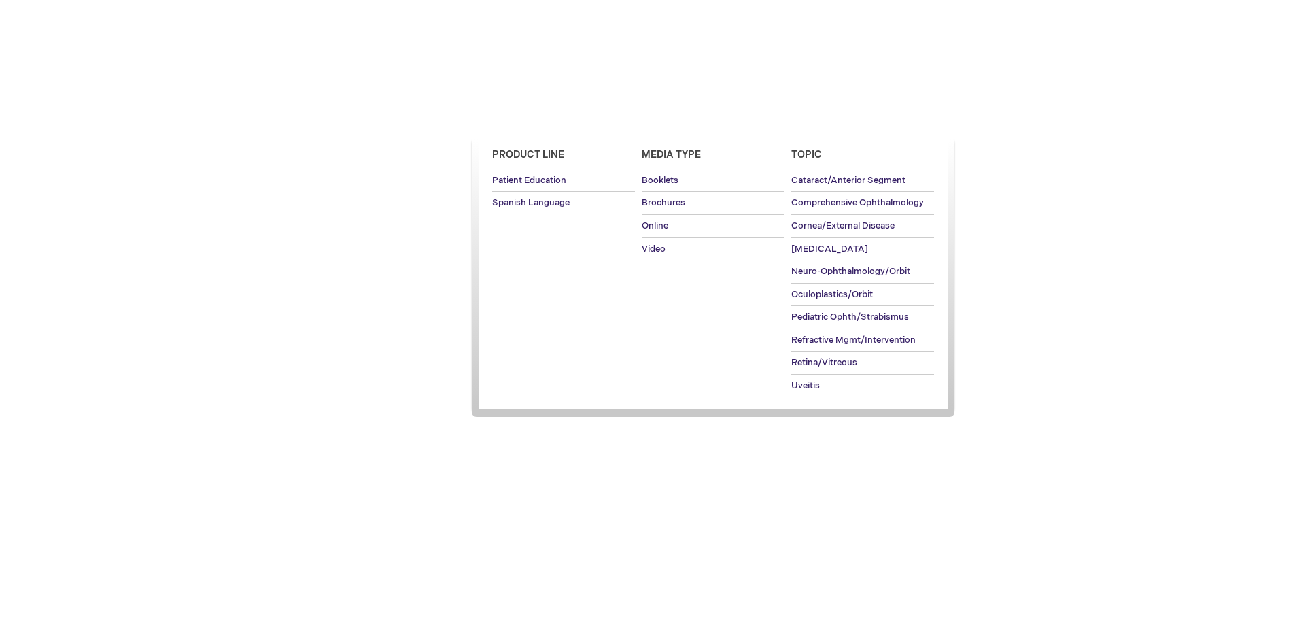 This screenshot has width=1295, height=640. Describe the element at coordinates (832, 294) in the screenshot. I see `span: Oculoplastics/Orbit` at that location.